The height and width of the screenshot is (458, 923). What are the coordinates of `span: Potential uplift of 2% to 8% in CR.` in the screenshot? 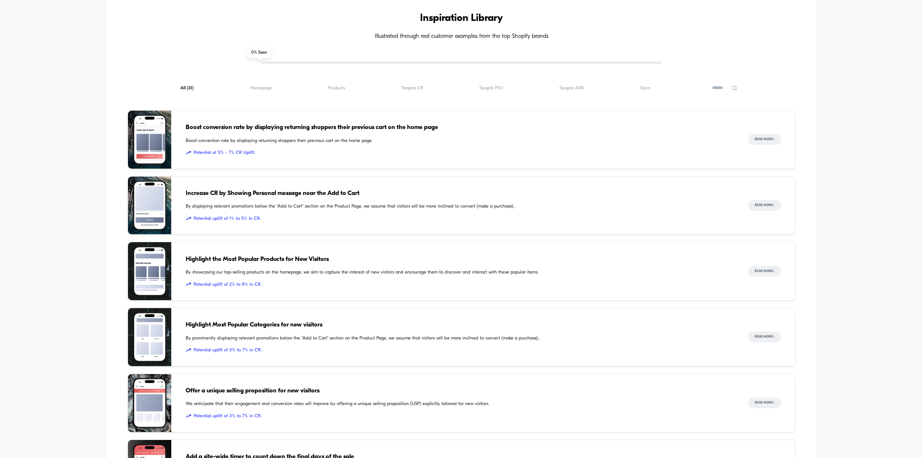 It's located at (459, 285).